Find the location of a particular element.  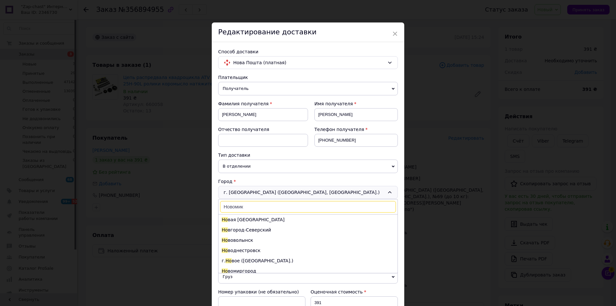

input: Найти is located at coordinates (308, 206).